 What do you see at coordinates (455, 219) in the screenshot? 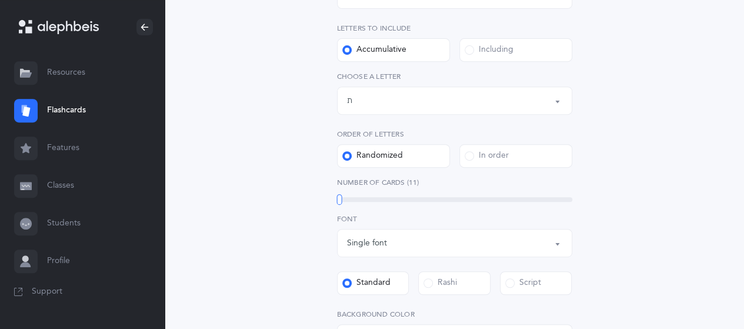
I see `label: Font` at bounding box center [455, 219].